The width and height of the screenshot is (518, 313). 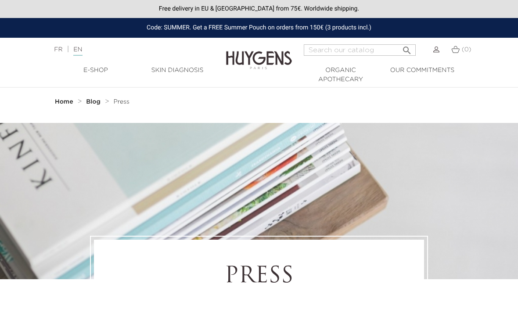 What do you see at coordinates (467, 50) in the screenshot?
I see `span: (0)` at bounding box center [467, 50].